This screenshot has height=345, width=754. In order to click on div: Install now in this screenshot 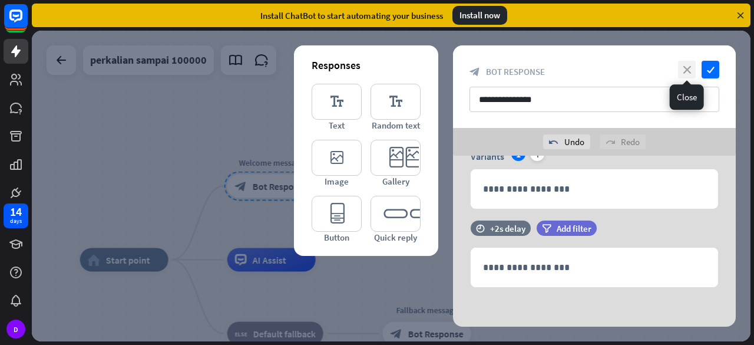, I will do `click(480, 15)`.